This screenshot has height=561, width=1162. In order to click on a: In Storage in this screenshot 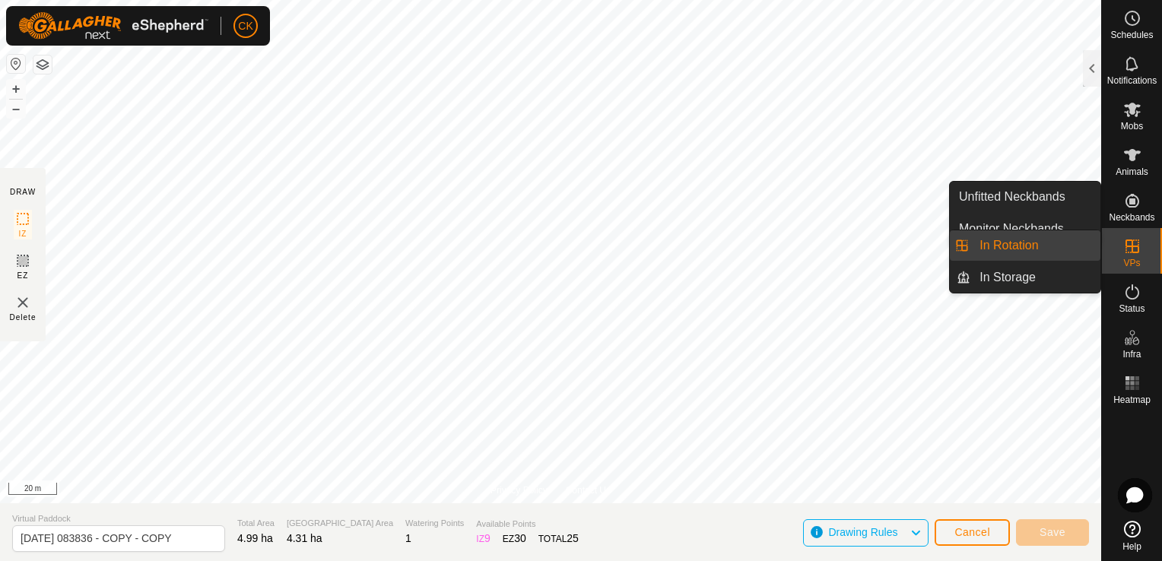, I will do `click(1035, 278)`.